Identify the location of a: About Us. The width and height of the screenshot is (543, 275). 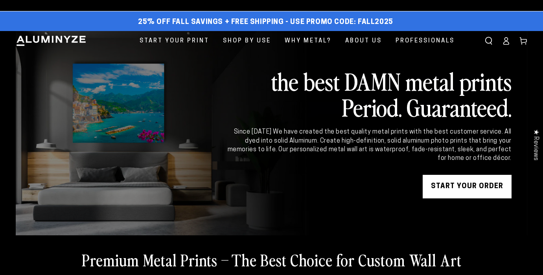
(363, 41).